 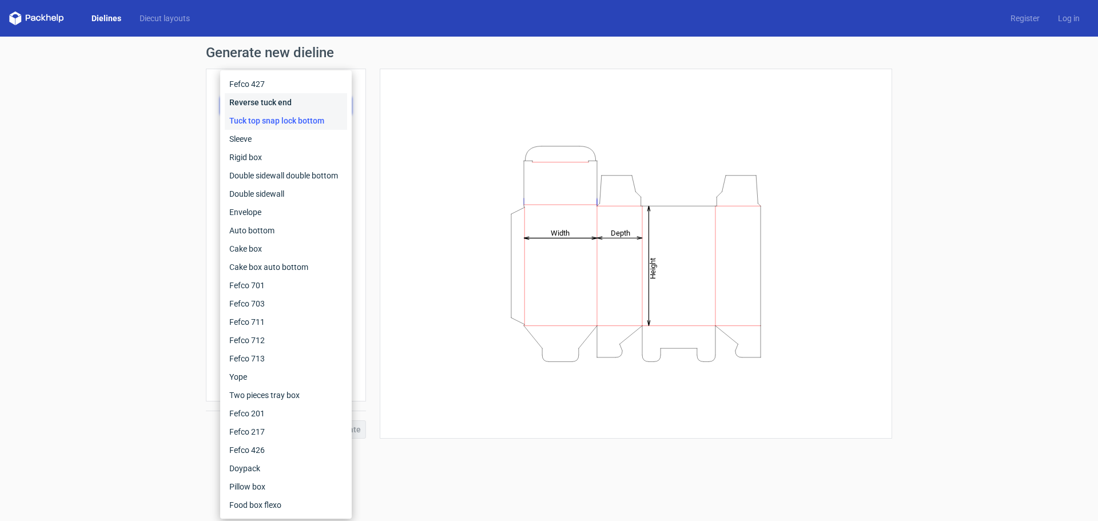 I want to click on a: Dielines, so click(x=106, y=18).